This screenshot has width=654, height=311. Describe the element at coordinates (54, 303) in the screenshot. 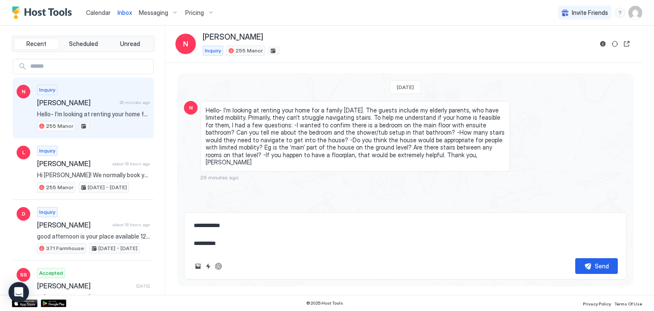

I see `a: Google Play Store` at that location.